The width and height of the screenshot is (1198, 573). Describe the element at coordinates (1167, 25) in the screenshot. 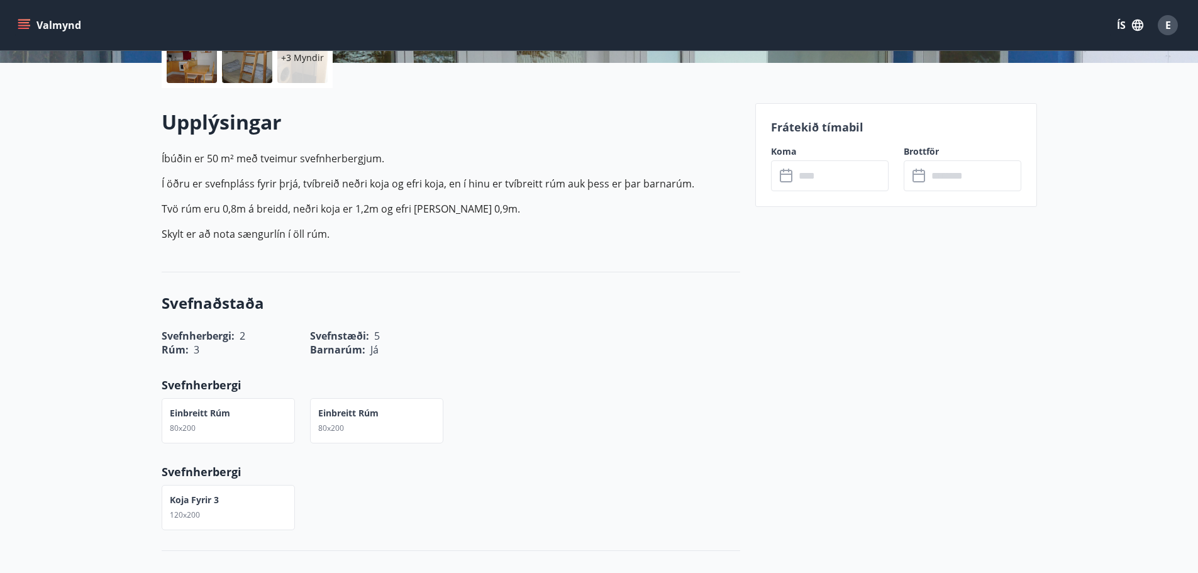

I see `button: E` at that location.